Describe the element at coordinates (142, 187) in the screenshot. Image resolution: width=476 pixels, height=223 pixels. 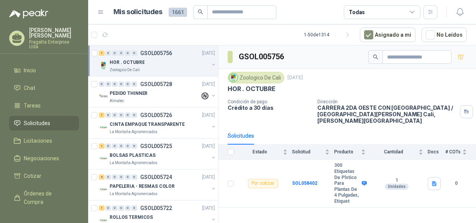
I see `p: PAPELERIA - RESMAS COLOR` at that location.